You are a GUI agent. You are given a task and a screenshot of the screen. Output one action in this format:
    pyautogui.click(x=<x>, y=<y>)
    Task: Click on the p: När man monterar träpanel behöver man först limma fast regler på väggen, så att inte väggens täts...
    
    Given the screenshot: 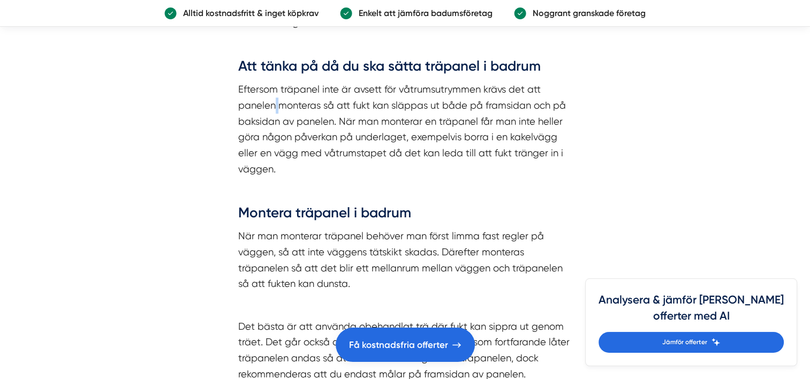 What is the action you would take?
    pyautogui.click(x=405, y=260)
    